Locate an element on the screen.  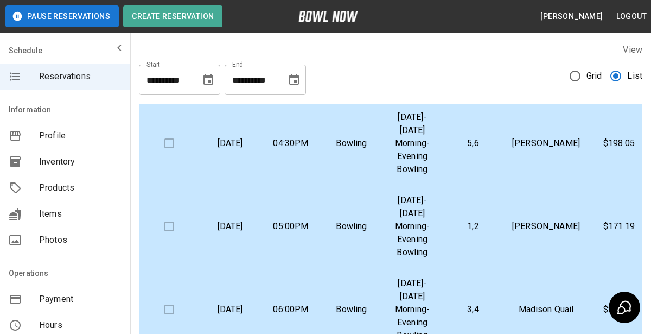
p: 05:00PM is located at coordinates (291, 226).